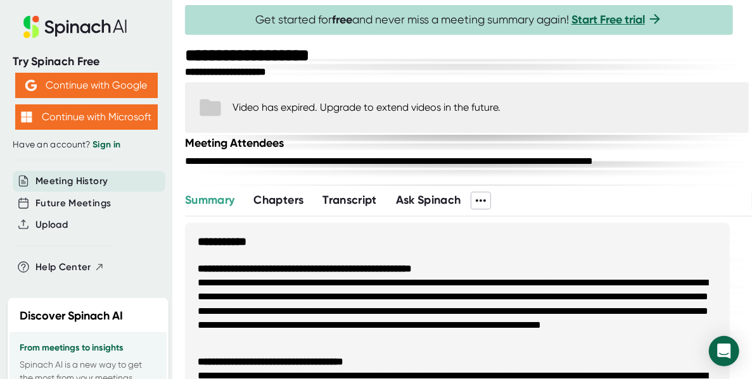 This screenshot has width=752, height=379. I want to click on div: Video has expired. Upgrade to extend videos in the future., so click(366, 107).